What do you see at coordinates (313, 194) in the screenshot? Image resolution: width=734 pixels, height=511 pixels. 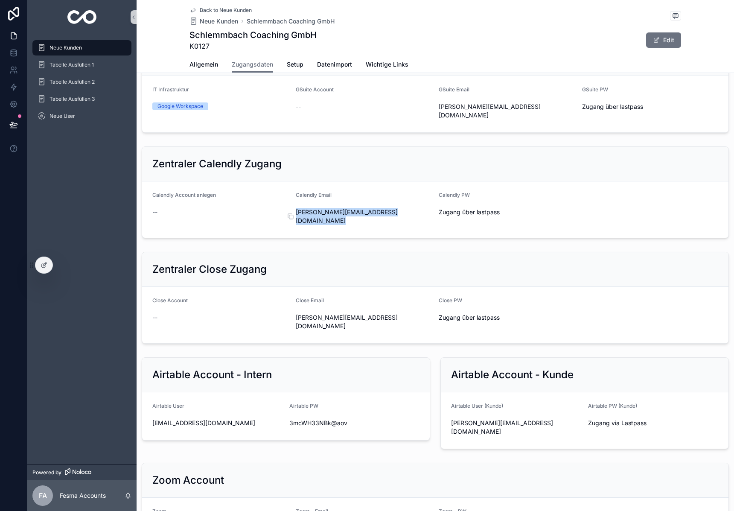 I see `span: Calendly Email` at bounding box center [313, 194].